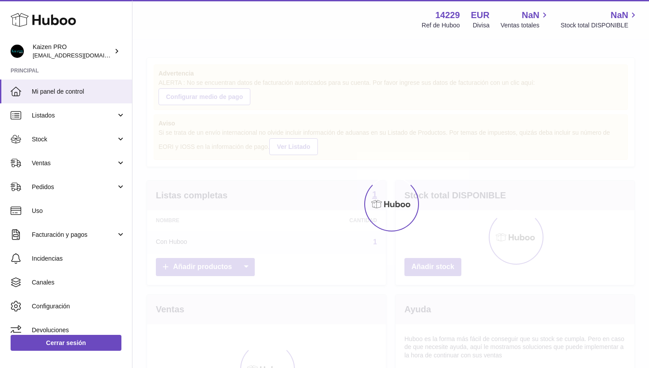 The width and height of the screenshot is (649, 368). Describe the element at coordinates (599, 19) in the screenshot. I see `a: NaN Stock total DISPONIBLE` at that location.